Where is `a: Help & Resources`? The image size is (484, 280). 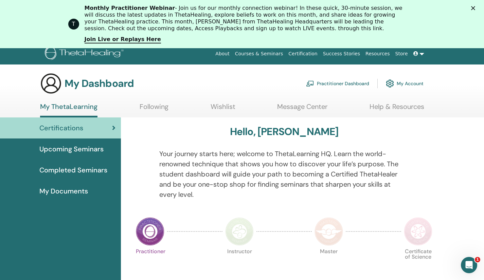
a: Help & Resources is located at coordinates (397, 109).